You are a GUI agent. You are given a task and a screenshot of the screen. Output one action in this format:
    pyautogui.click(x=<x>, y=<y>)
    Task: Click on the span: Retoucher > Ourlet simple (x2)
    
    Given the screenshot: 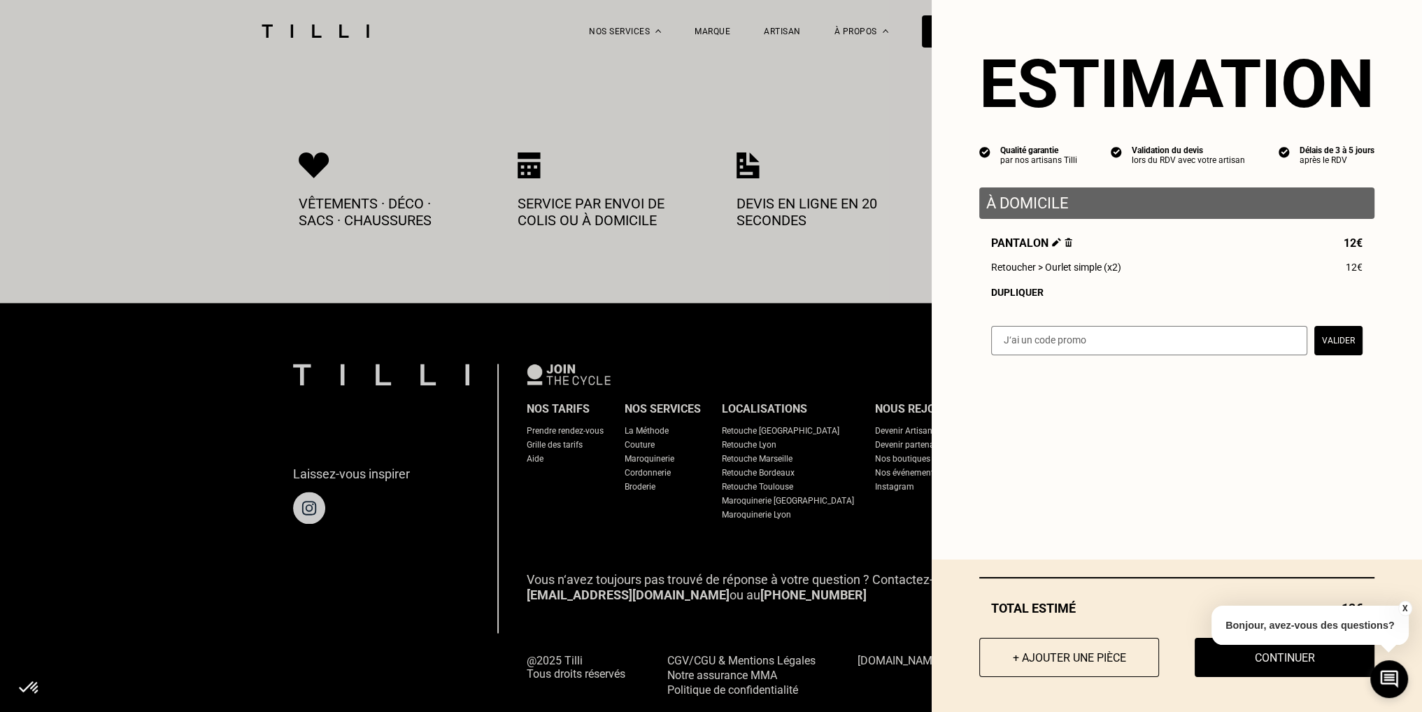 What is the action you would take?
    pyautogui.click(x=1056, y=267)
    